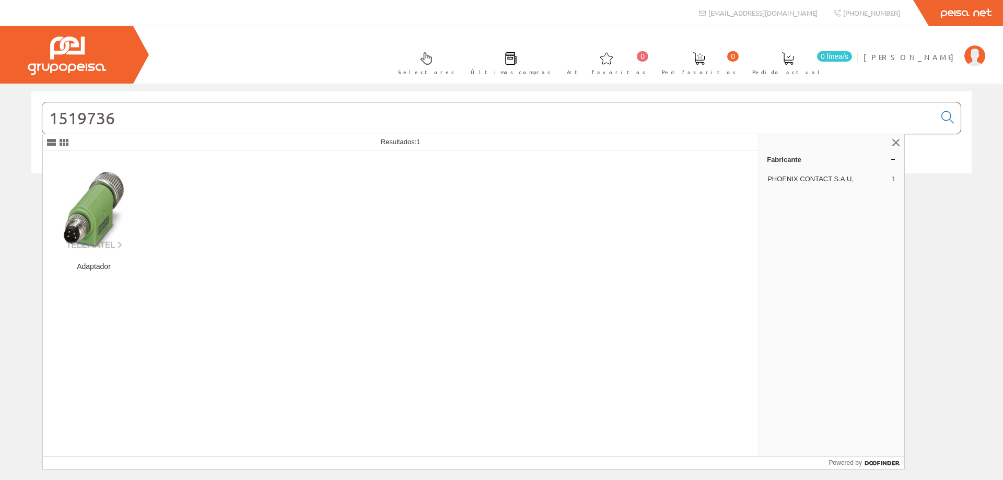  Describe the element at coordinates (510, 72) in the screenshot. I see `span: Últimas compras` at that location.